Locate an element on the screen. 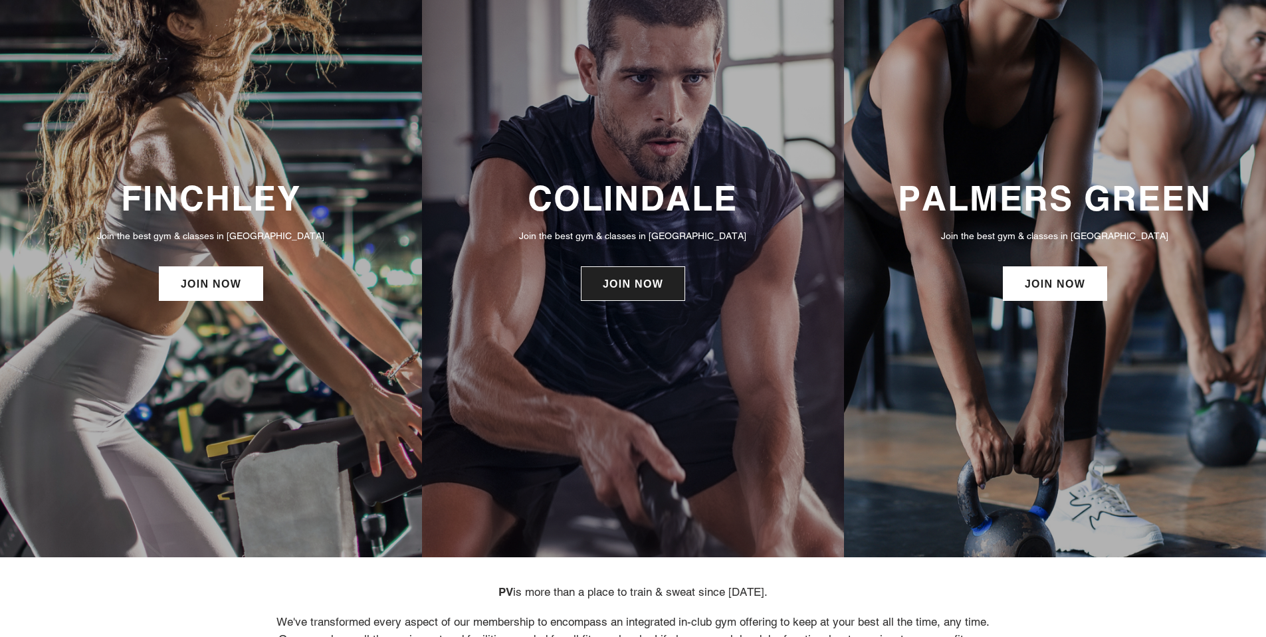 This screenshot has width=1266, height=637. h3: FINCHLEY is located at coordinates (211, 198).